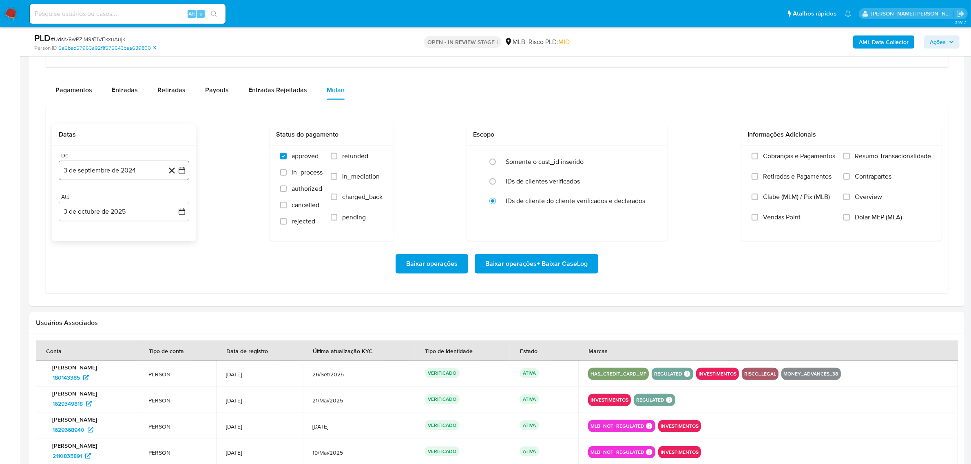 This screenshot has height=464, width=971. Describe the element at coordinates (564, 42) in the screenshot. I see `span: MID` at that location.